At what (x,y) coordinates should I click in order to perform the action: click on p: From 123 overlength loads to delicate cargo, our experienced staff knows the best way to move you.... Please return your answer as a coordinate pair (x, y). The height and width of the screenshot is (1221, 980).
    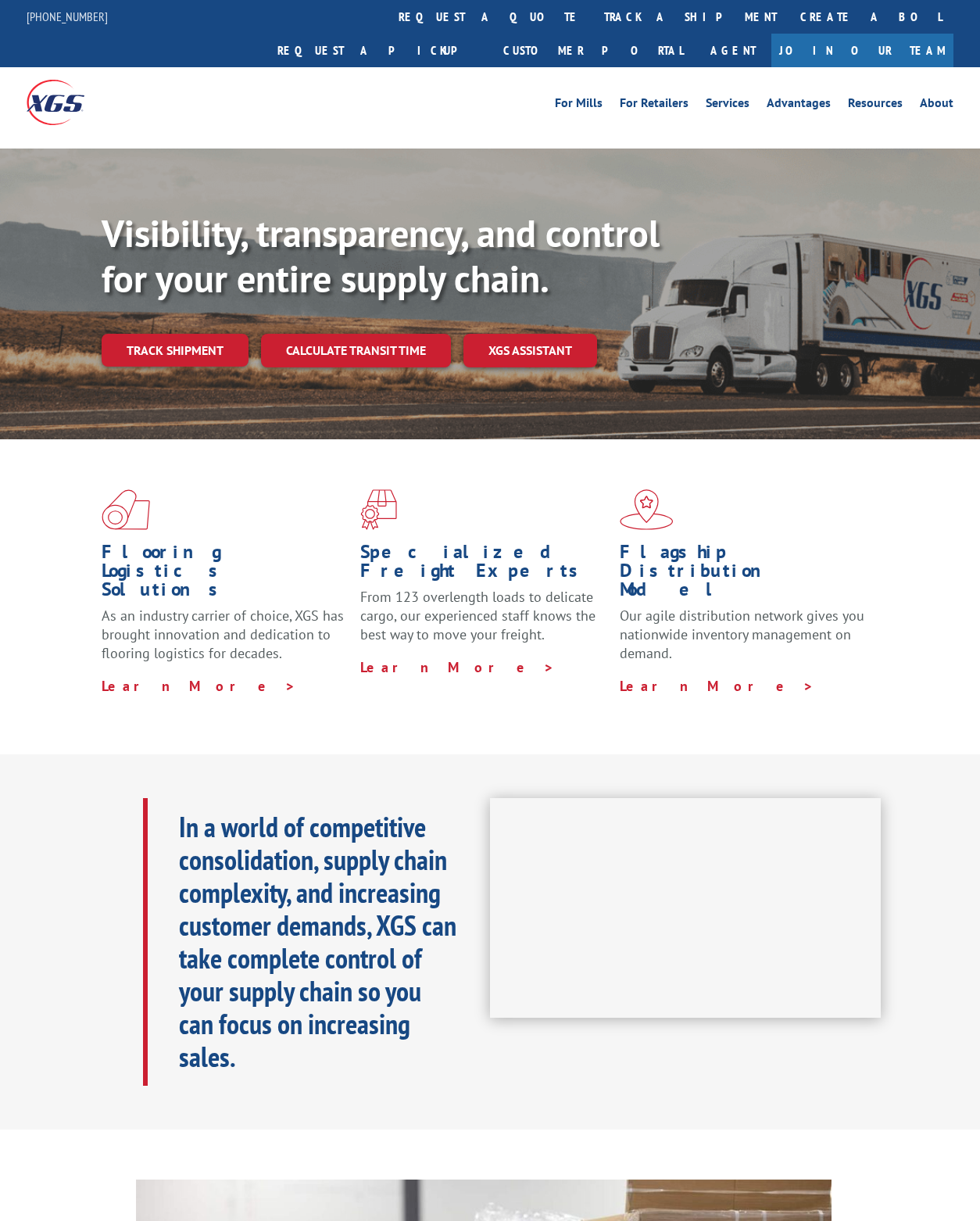
    Looking at the image, I should click on (484, 622).